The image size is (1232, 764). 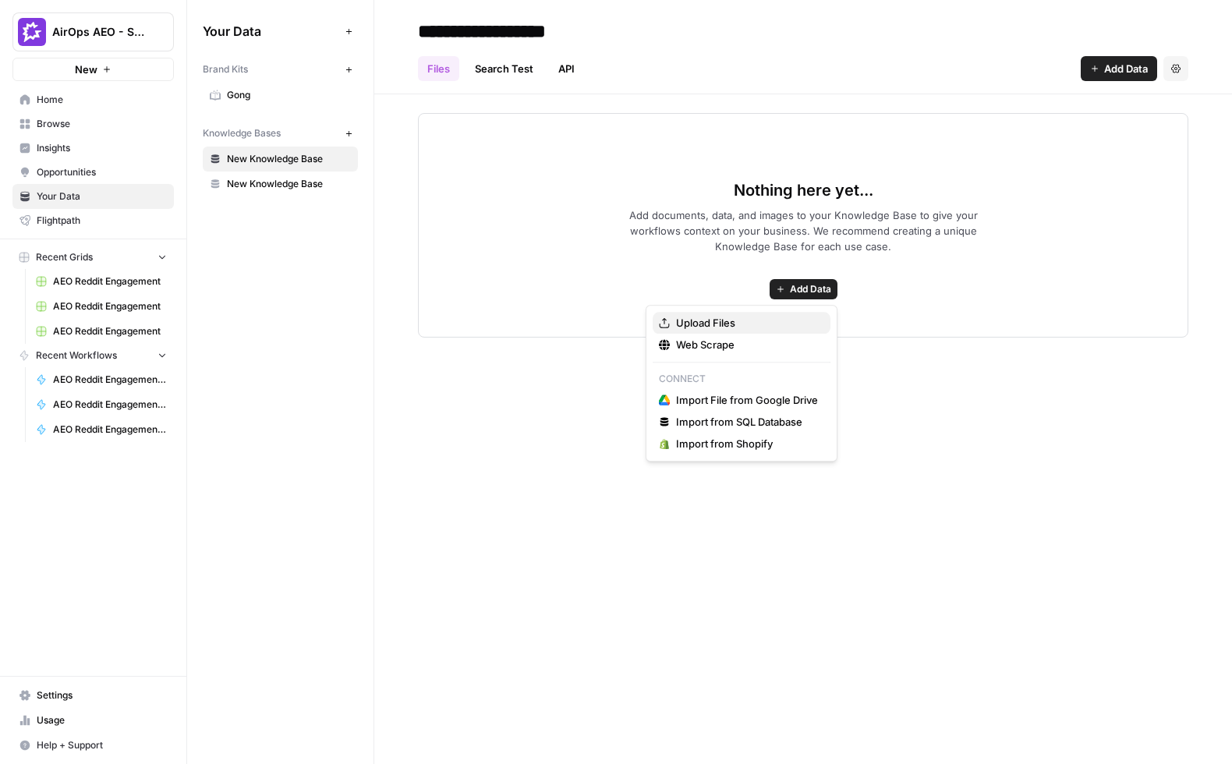 What do you see at coordinates (101, 148) in the screenshot?
I see `span: Insights` at bounding box center [101, 148].